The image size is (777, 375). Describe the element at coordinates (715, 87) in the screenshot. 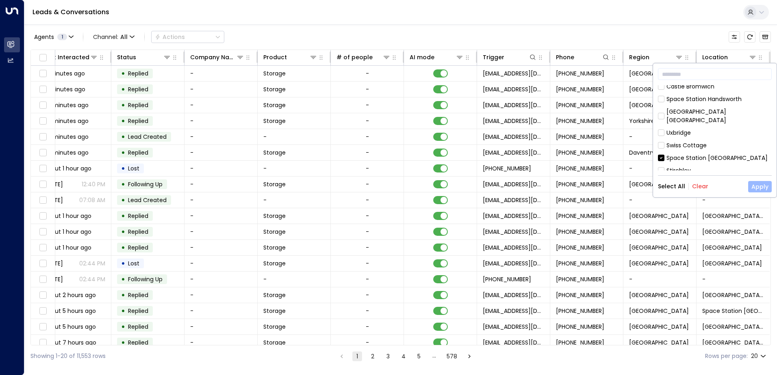

I see `div: Castle Bromwich` at that location.